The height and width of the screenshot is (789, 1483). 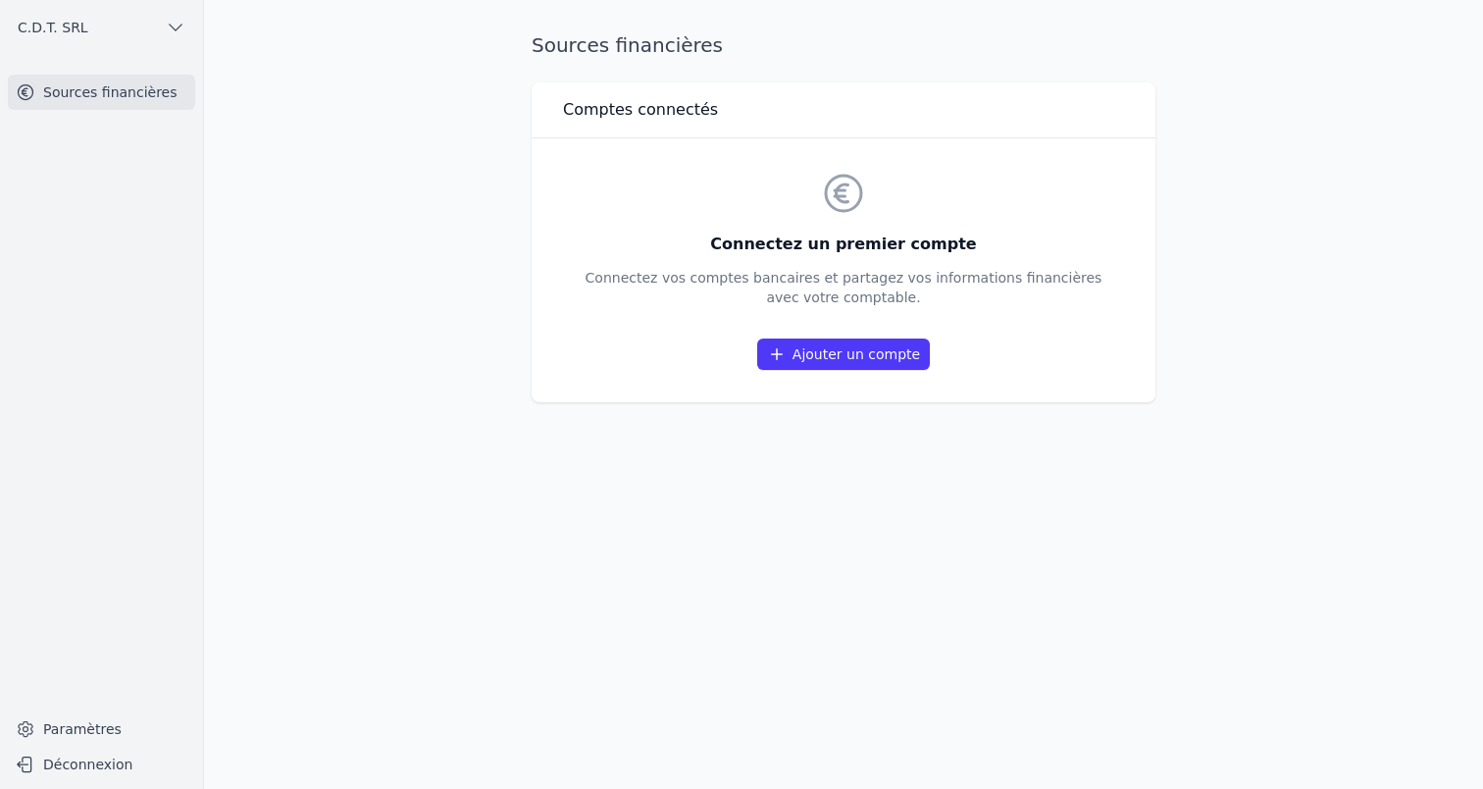 What do you see at coordinates (844, 244) in the screenshot?
I see `h3: Connectez un premier compte` at bounding box center [844, 244].